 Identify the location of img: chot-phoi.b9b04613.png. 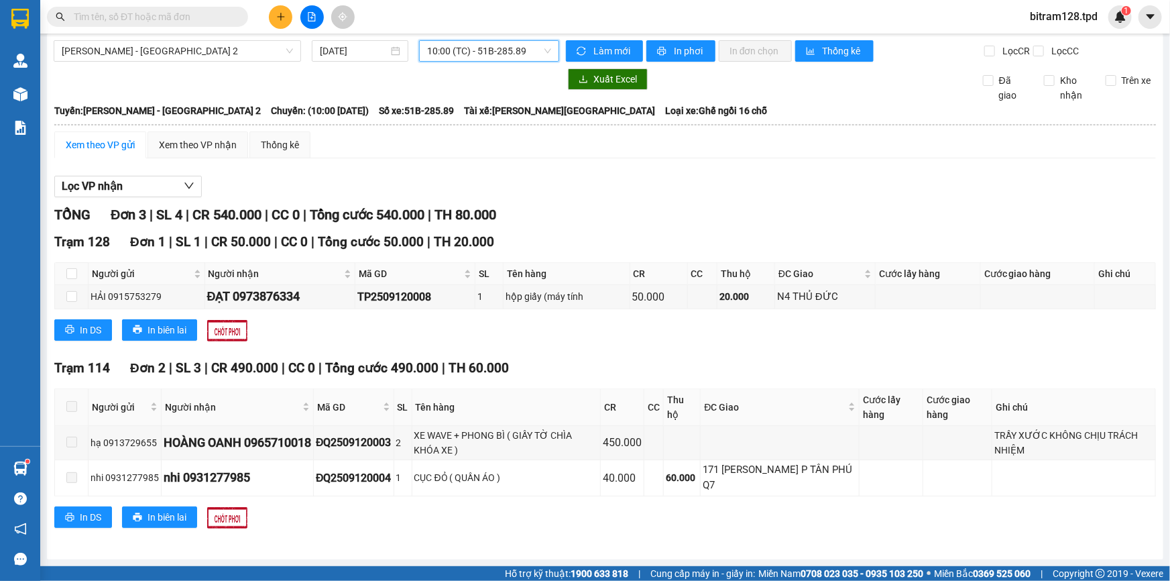
(227, 331).